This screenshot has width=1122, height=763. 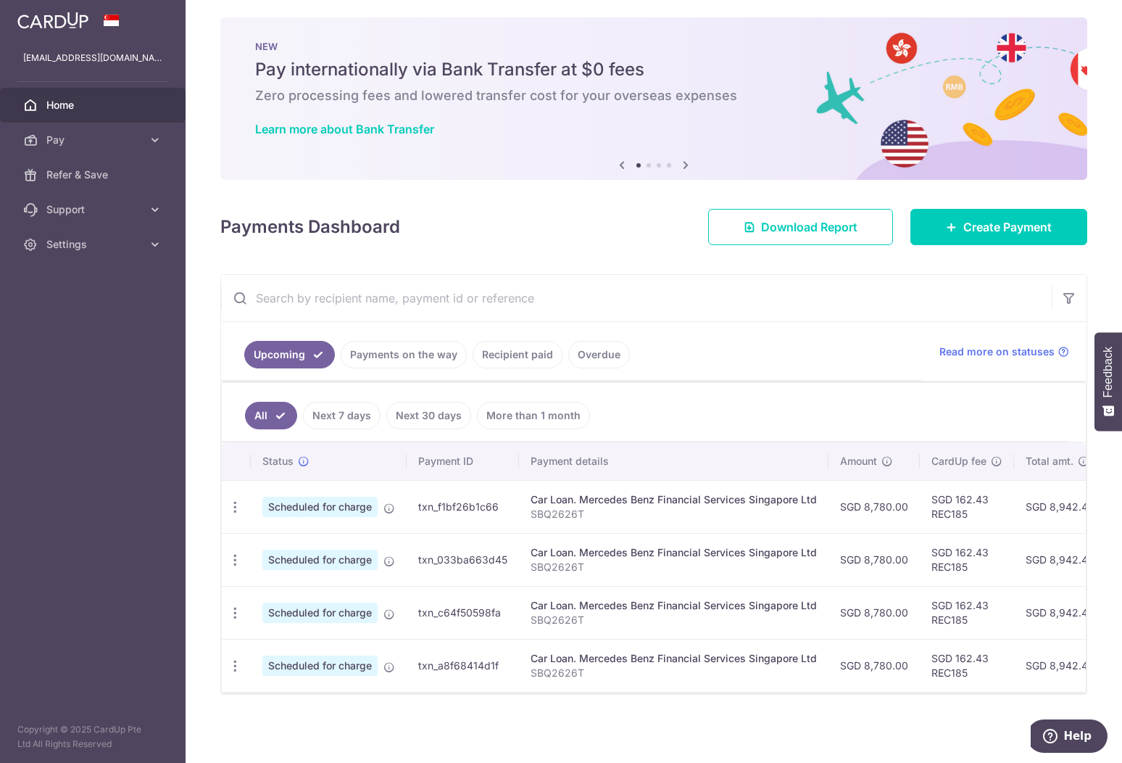 What do you see at coordinates (999, 227) in the screenshot?
I see `a: Create Payment` at bounding box center [999, 227].